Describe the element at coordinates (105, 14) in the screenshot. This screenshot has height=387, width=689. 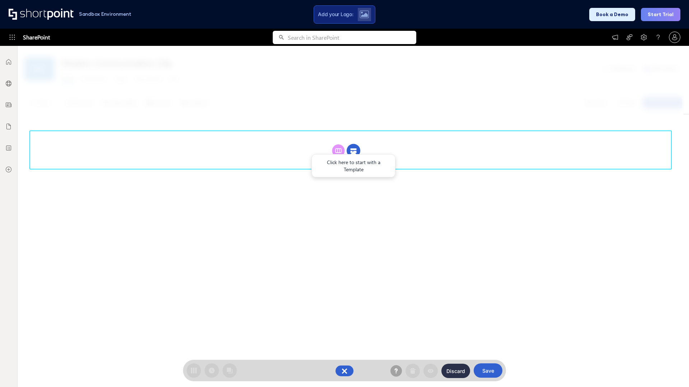
I see `h1: Sandbox Environment` at that location.